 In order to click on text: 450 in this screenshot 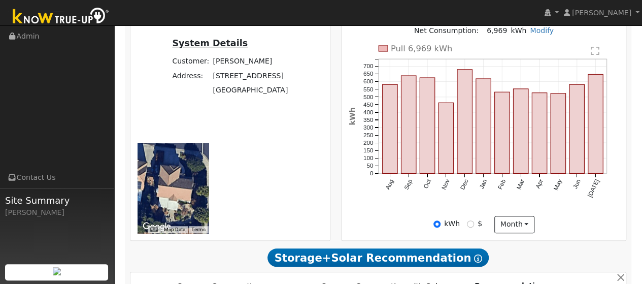, I will do `click(368, 104)`.